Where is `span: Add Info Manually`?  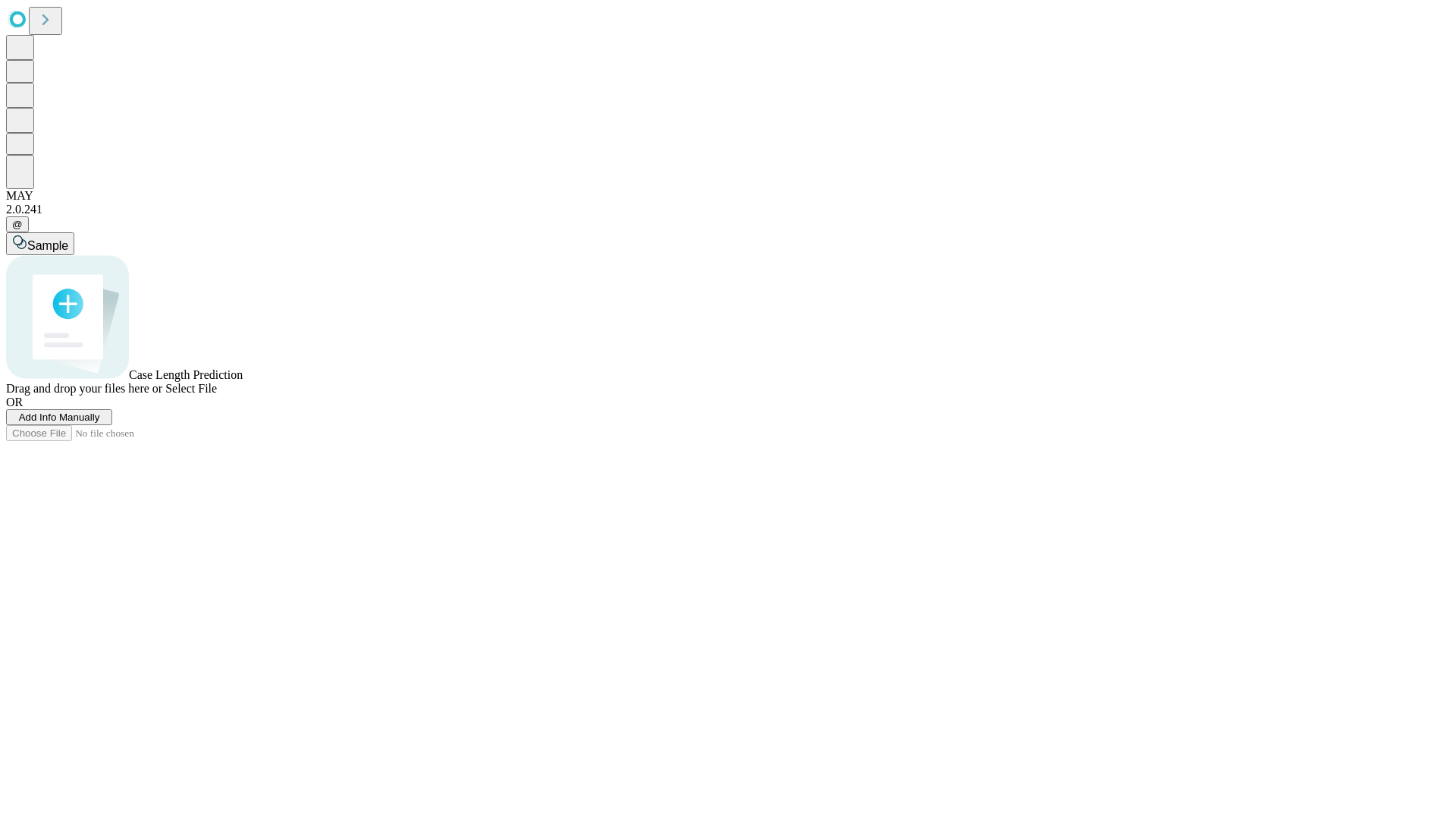
span: Add Info Manually is located at coordinates (59, 417).